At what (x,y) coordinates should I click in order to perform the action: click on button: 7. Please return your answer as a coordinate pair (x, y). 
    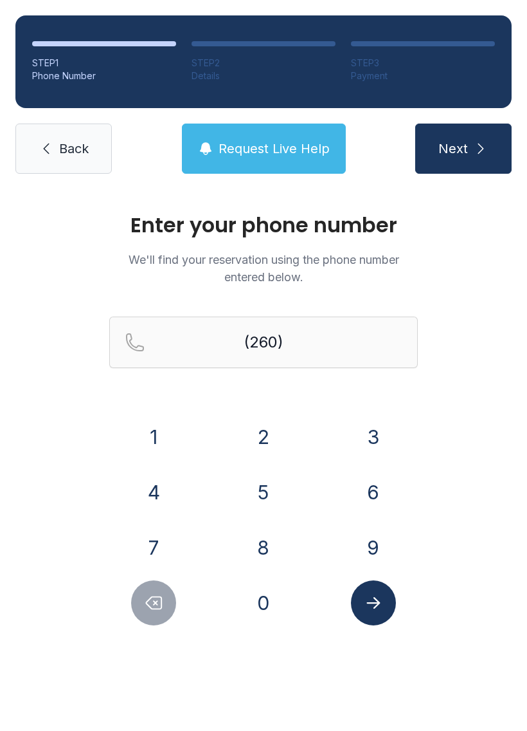
    Looking at the image, I should click on (154, 547).